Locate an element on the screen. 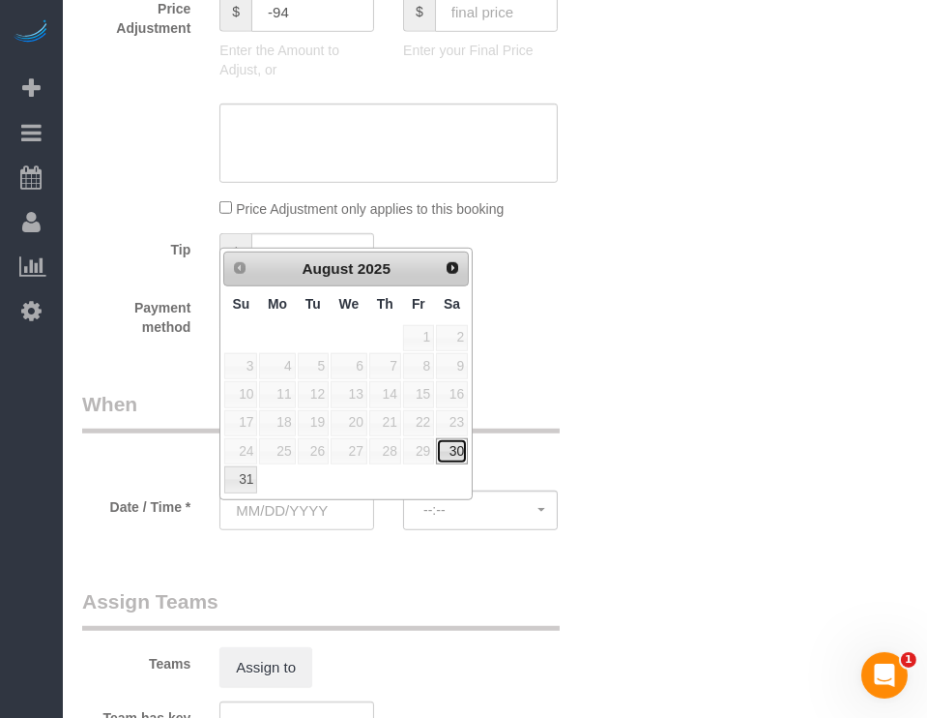  span: Next is located at coordinates (453, 268).